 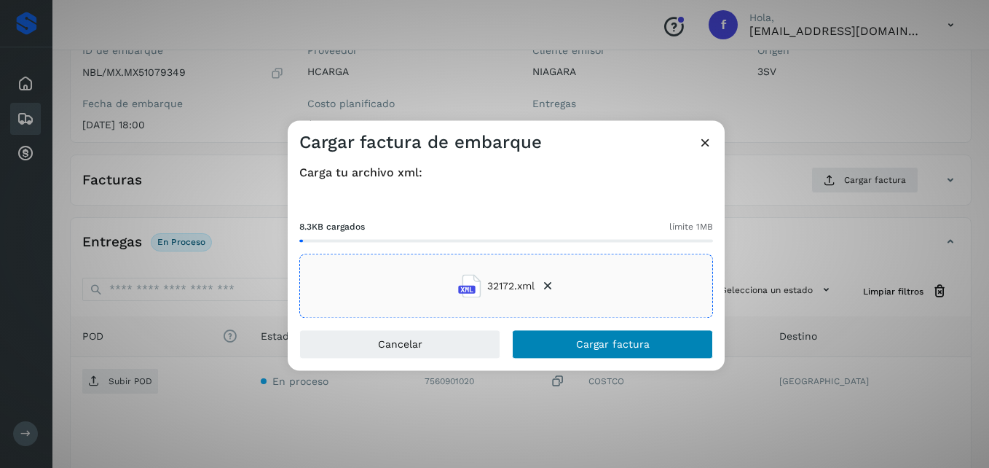 What do you see at coordinates (613, 345) in the screenshot?
I see `span: Cargar factura` at bounding box center [613, 345].